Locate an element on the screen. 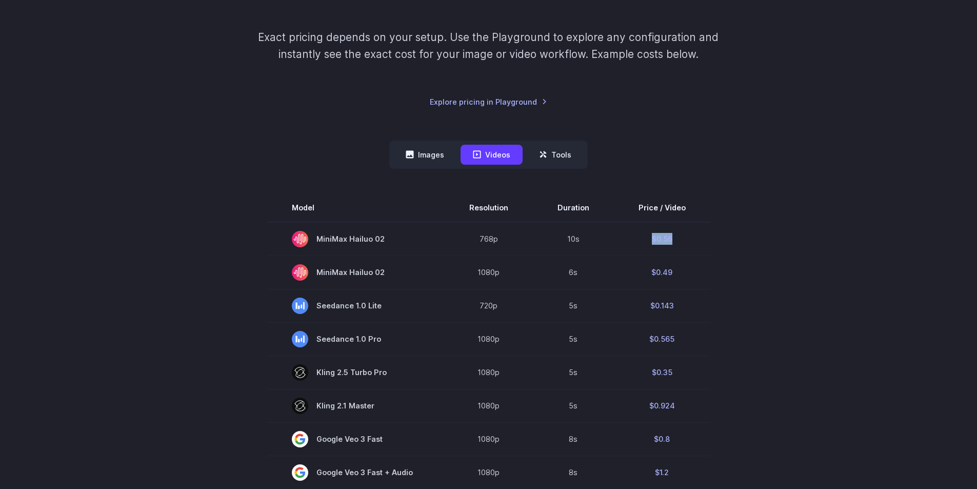 This screenshot has width=977, height=489. td: 6s is located at coordinates (573, 272).